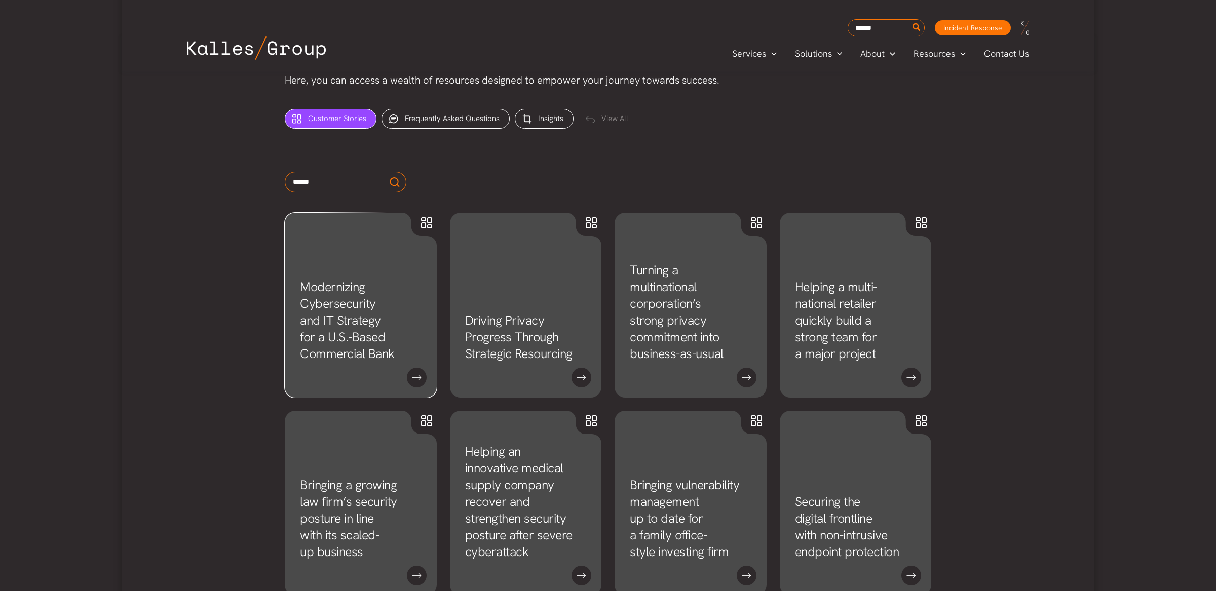 The width and height of the screenshot is (1216, 591). Describe the element at coordinates (347, 320) in the screenshot. I see `a: Modernizing Cybersecurity and IT Strategy for a U.S.-Based Commercial Bank` at that location.